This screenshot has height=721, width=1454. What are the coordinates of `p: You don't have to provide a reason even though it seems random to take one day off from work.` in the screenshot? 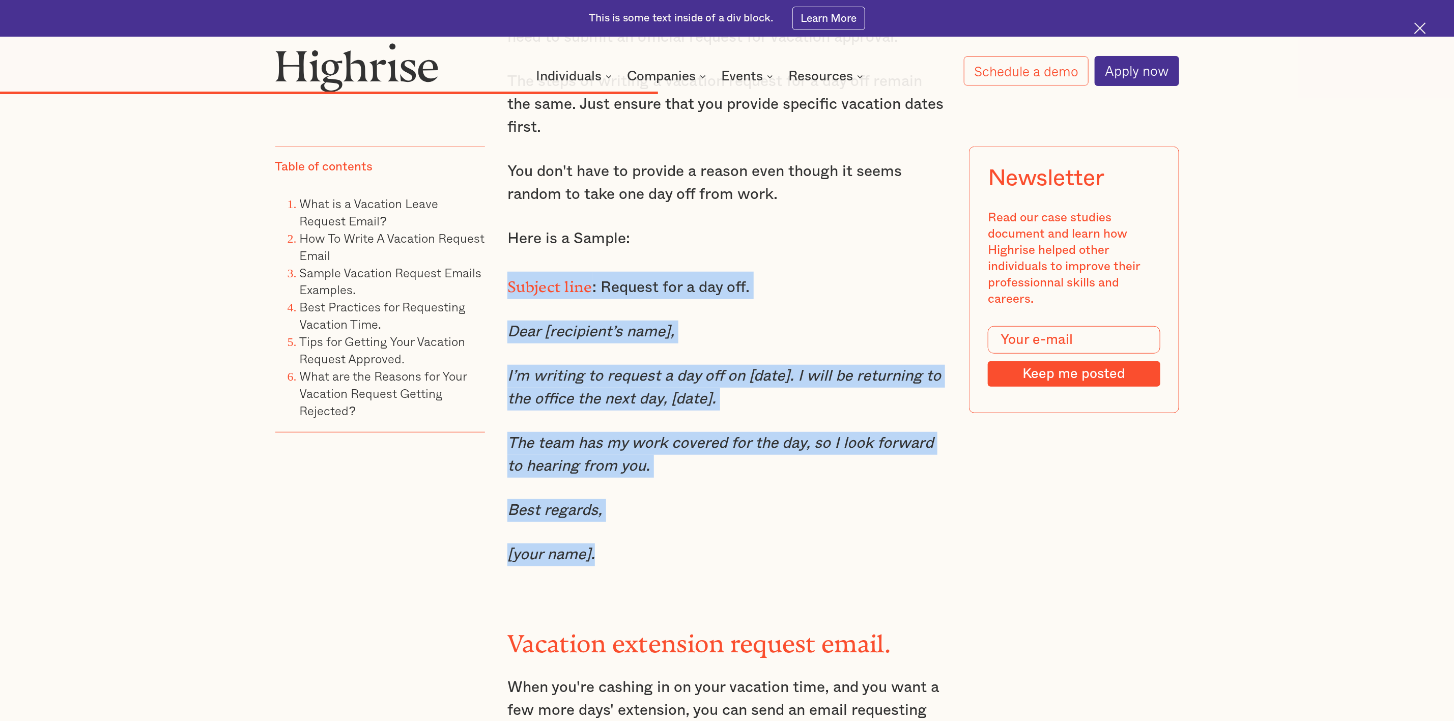 It's located at (727, 183).